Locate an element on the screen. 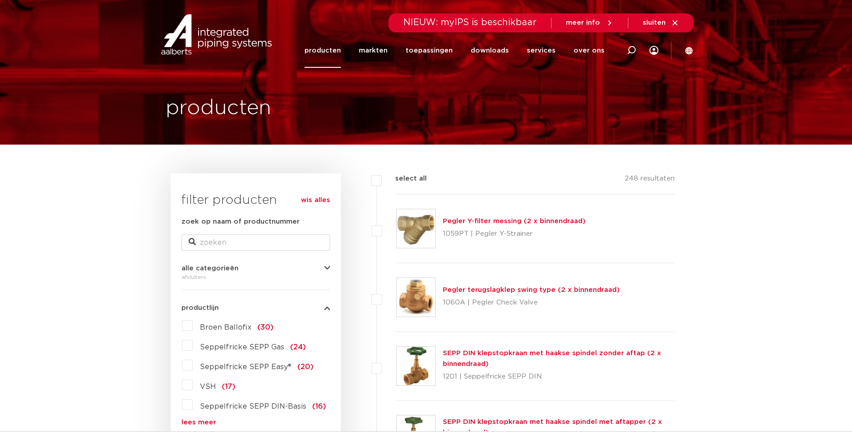 This screenshot has width=852, height=432. span: alle categorieën is located at coordinates (210, 268).